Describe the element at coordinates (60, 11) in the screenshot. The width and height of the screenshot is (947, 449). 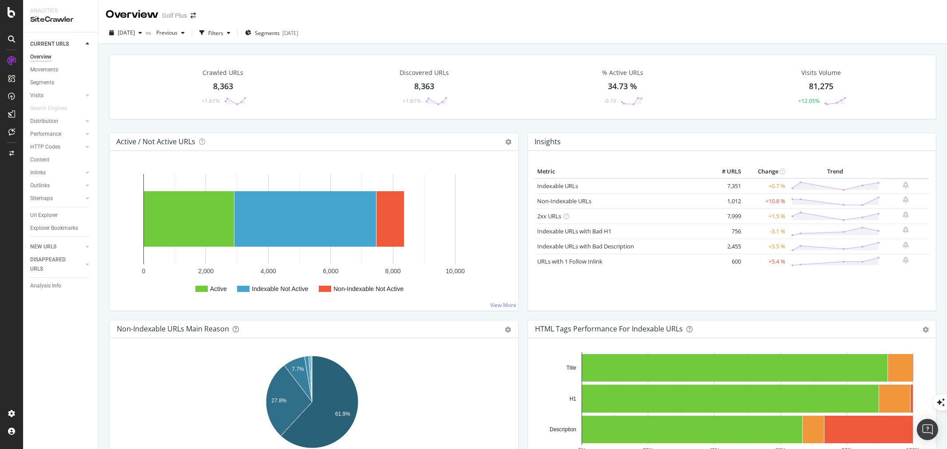
I see `div: Analytics` at that location.